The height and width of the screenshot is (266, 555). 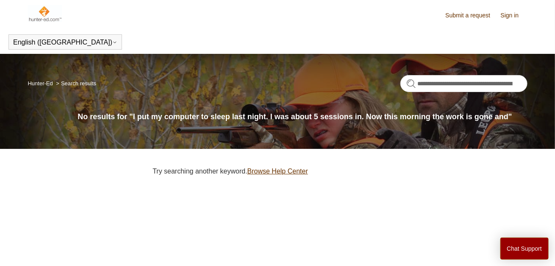 What do you see at coordinates (278, 171) in the screenshot?
I see `a: Browse Help Center` at bounding box center [278, 171].